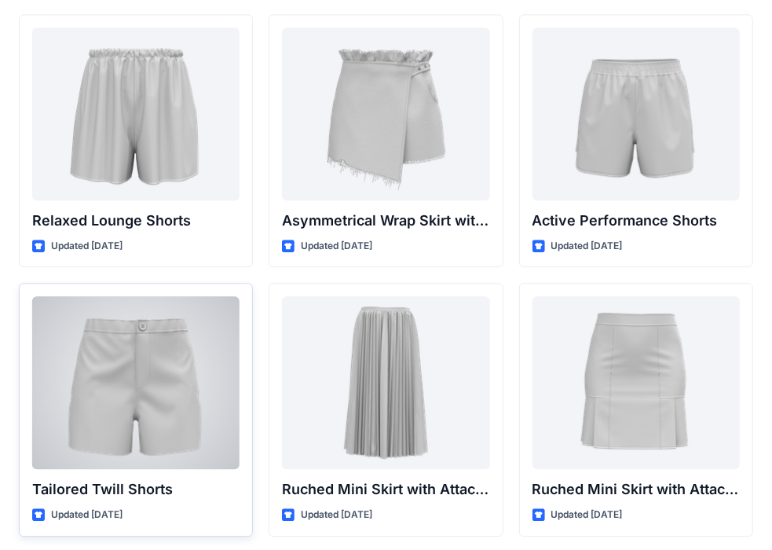 The image size is (772, 550). I want to click on a: Relaxed Lounge Shorts, so click(136, 114).